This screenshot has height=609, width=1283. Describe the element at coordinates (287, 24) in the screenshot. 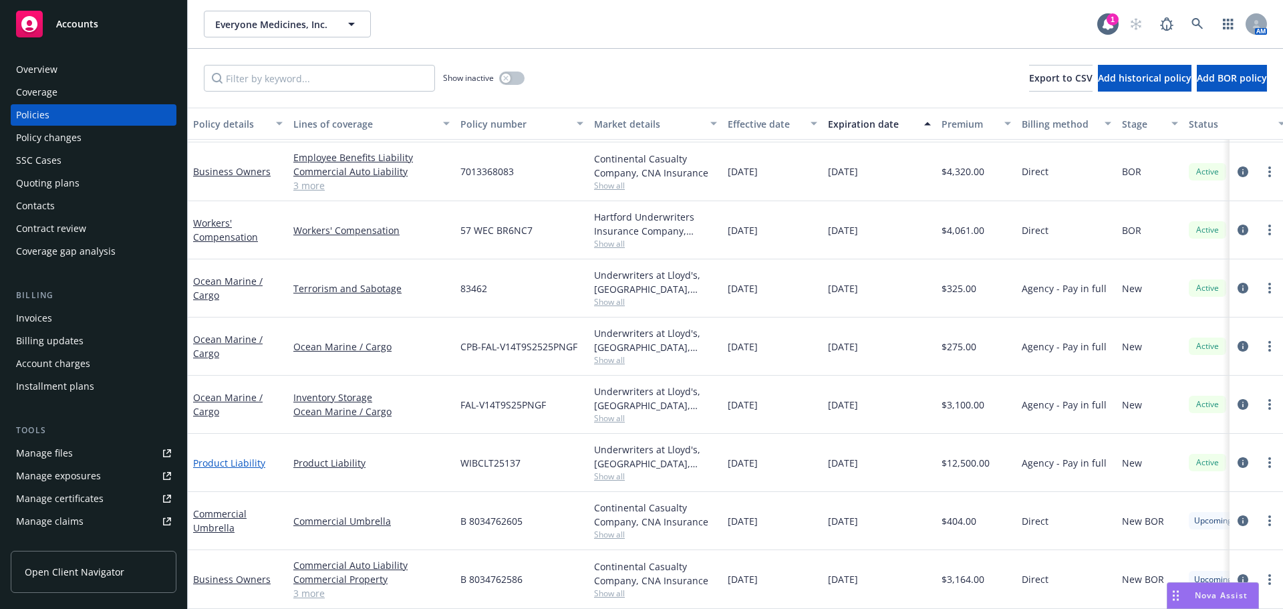

I see `button: Everyone Medicines, Inc.` at that location.